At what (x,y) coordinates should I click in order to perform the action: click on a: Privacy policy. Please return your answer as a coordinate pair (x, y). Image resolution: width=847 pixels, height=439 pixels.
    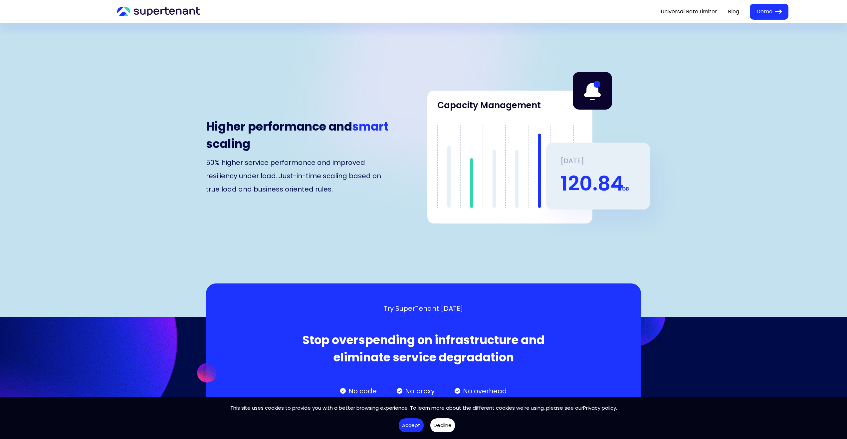
    Looking at the image, I should click on (600, 407).